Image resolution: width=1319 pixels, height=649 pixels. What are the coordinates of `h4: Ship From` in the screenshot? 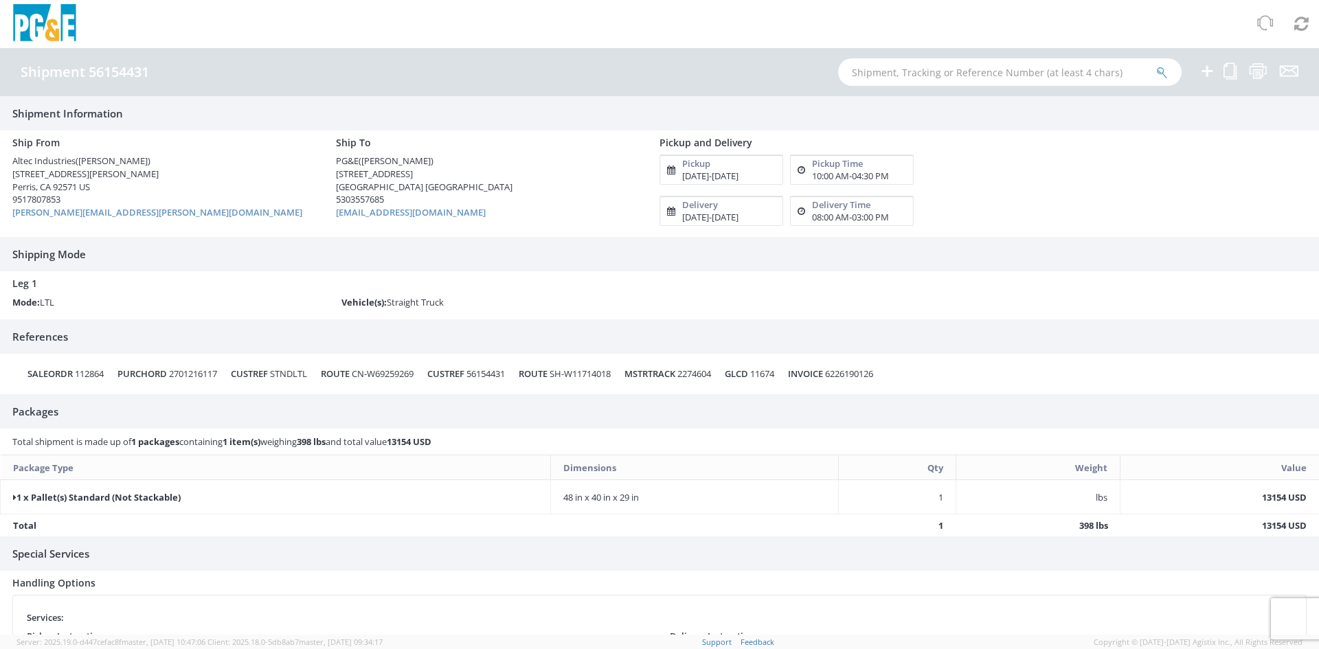 It's located at (164, 142).